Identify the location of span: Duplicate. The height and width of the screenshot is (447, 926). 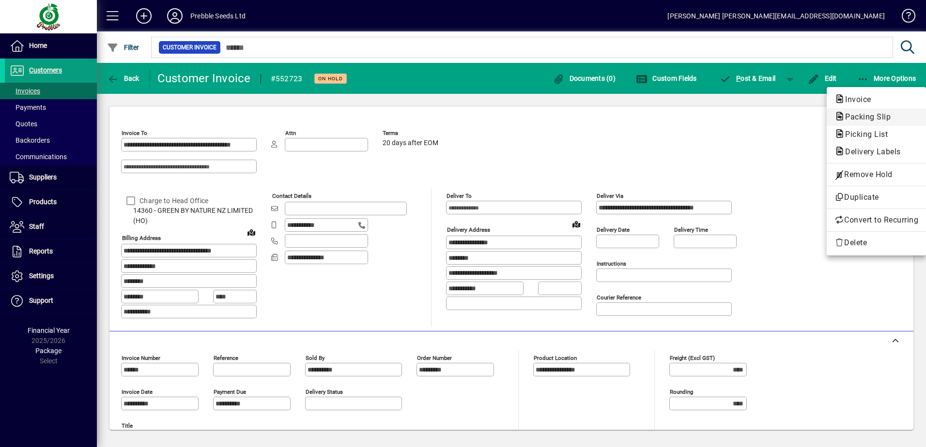
(876, 198).